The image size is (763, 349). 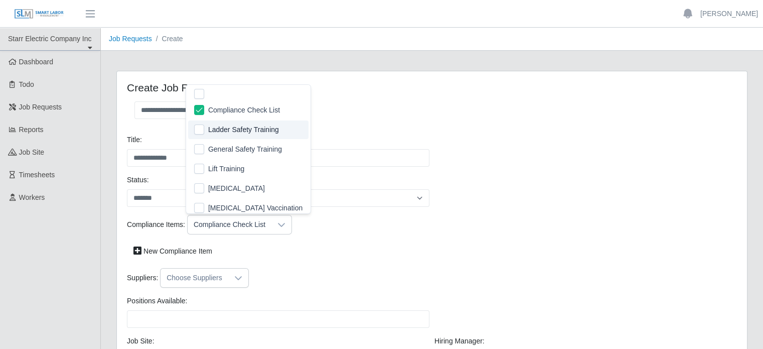 What do you see at coordinates (138, 180) in the screenshot?
I see `label: Status:` at bounding box center [138, 180].